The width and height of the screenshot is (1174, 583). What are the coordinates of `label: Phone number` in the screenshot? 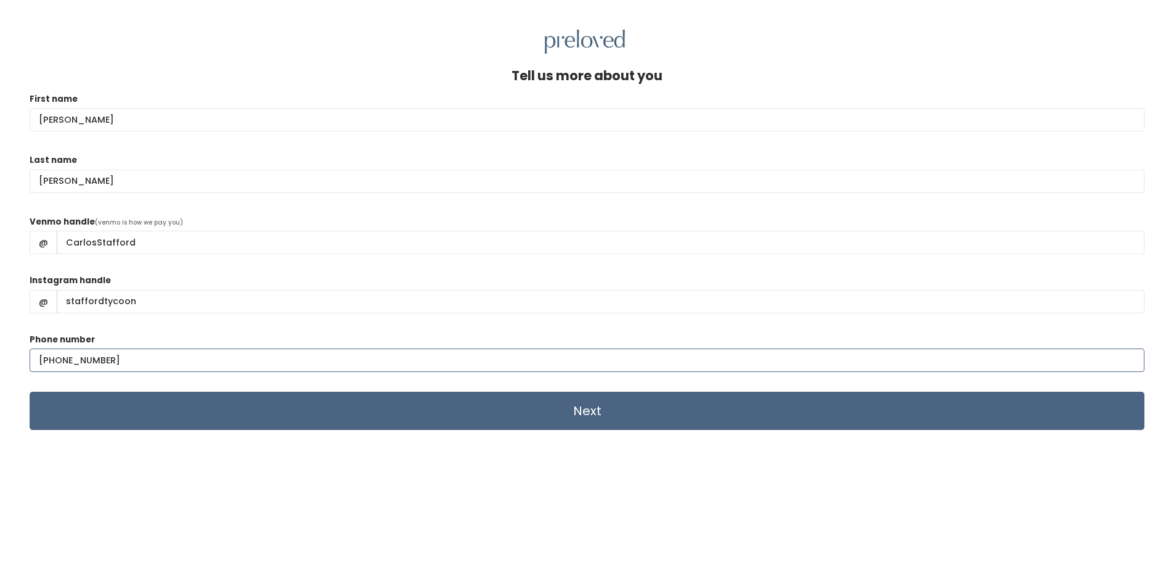 It's located at (62, 340).